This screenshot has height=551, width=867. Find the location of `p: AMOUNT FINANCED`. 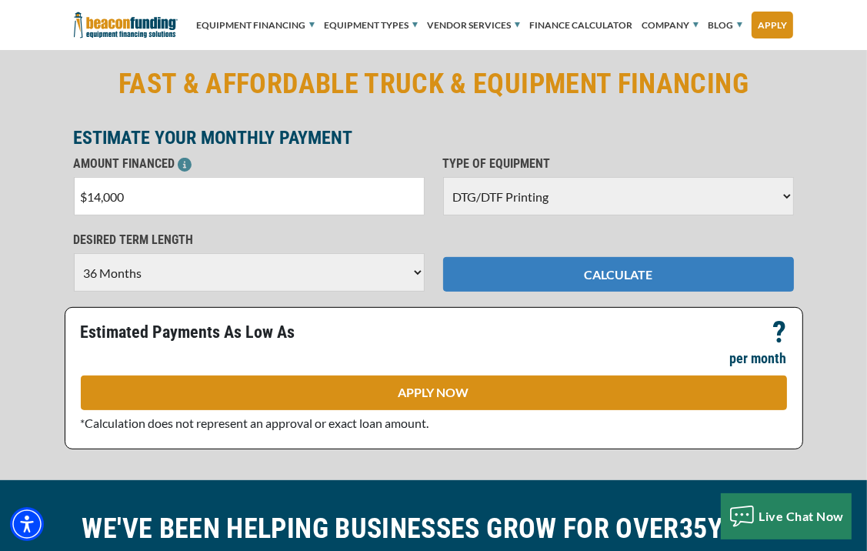

p: AMOUNT FINANCED is located at coordinates (249, 164).